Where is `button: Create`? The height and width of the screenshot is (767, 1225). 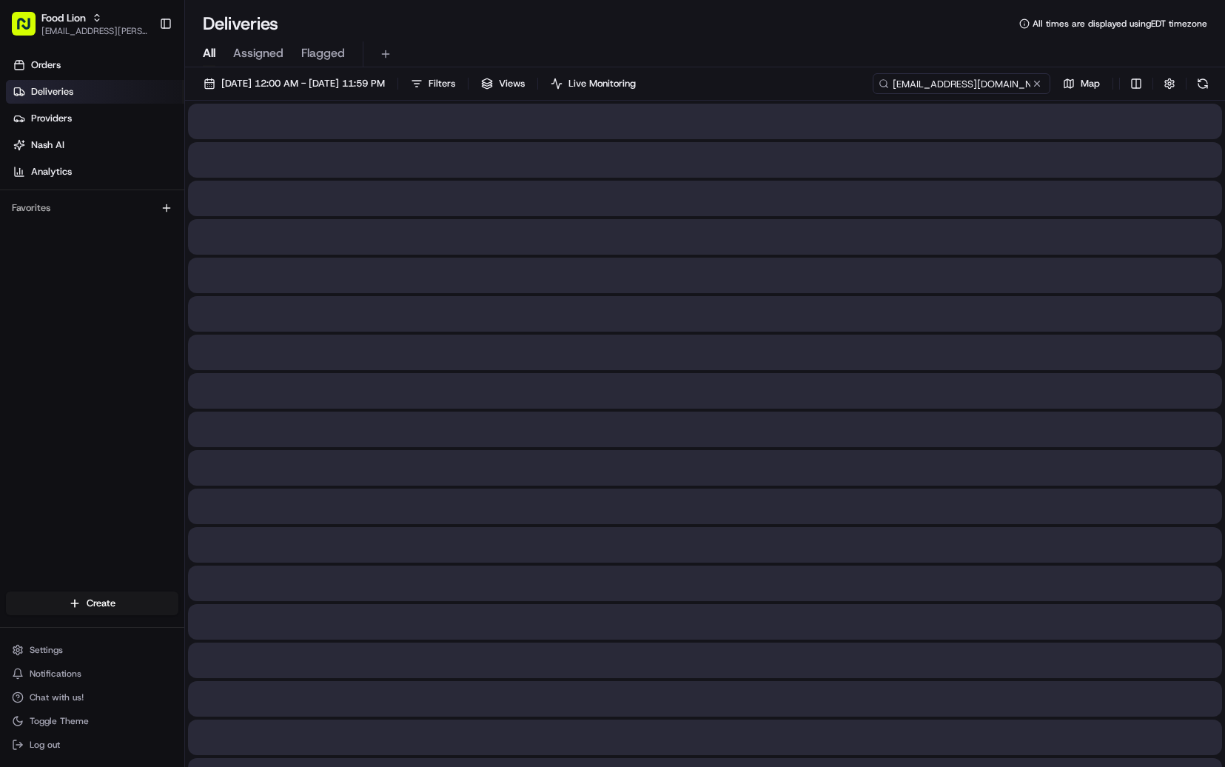
button: Create is located at coordinates (92, 603).